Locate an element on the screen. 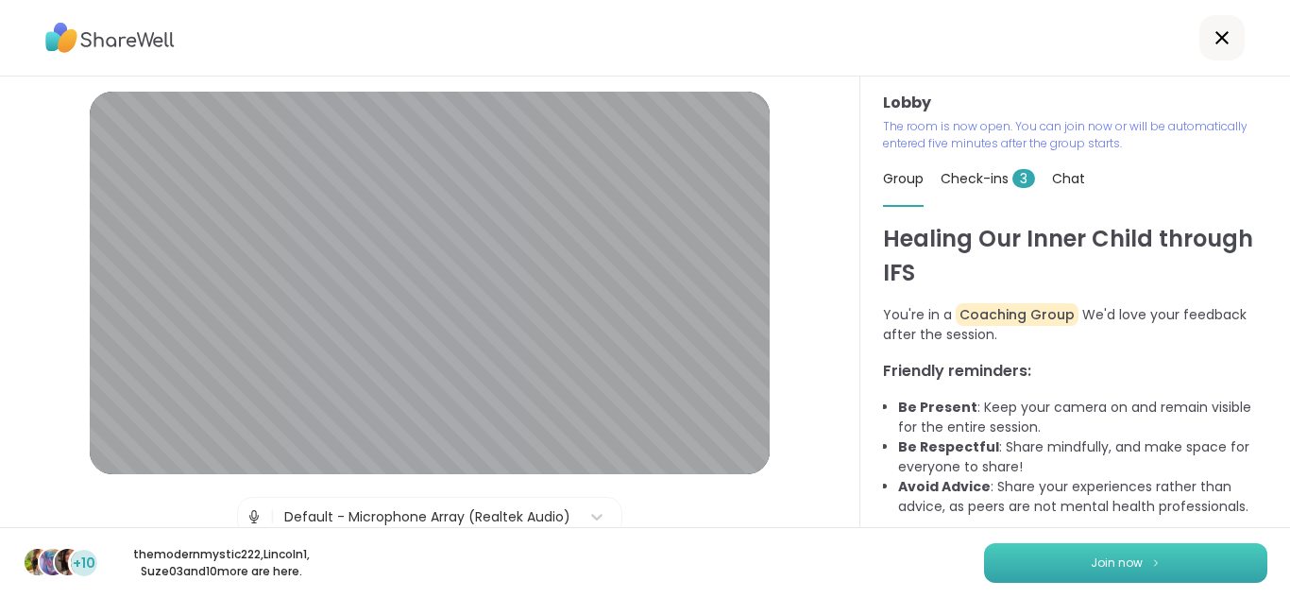 This screenshot has height=598, width=1290. p: The room is now open. You can join now or will be automatically entered five minutes after the gr... is located at coordinates (1074, 135).